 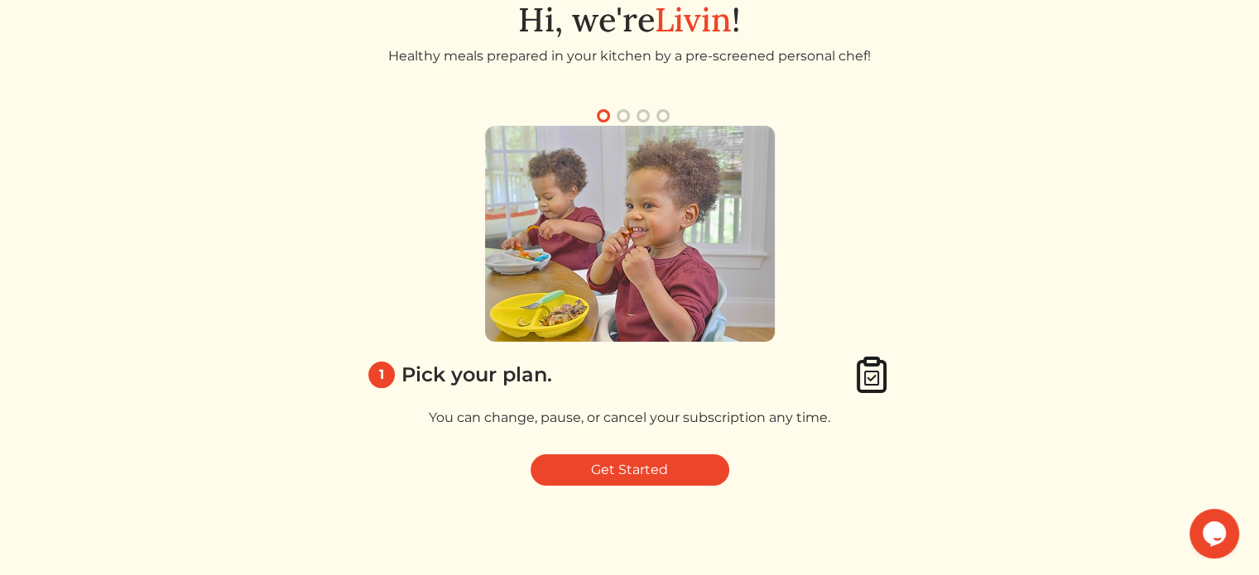 I want to click on a: Get Started, so click(x=630, y=470).